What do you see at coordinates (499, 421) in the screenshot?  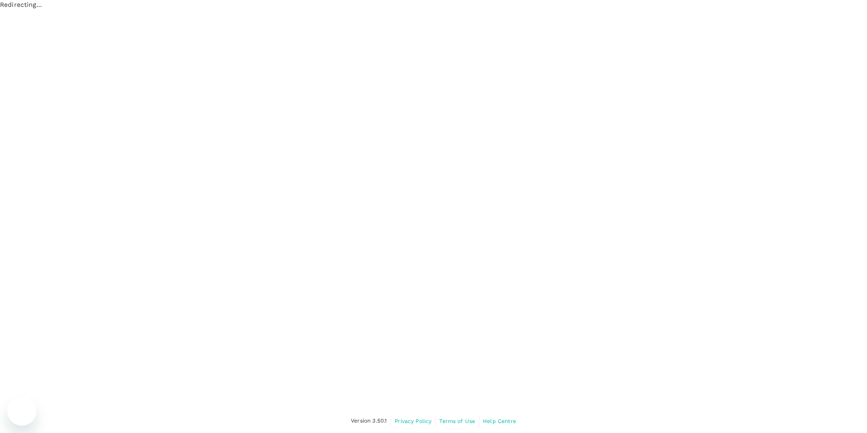 I see `a: Help Centre` at bounding box center [499, 421].